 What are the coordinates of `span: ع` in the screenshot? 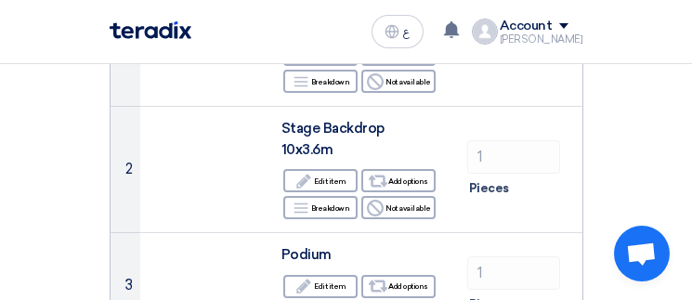 It's located at (406, 32).